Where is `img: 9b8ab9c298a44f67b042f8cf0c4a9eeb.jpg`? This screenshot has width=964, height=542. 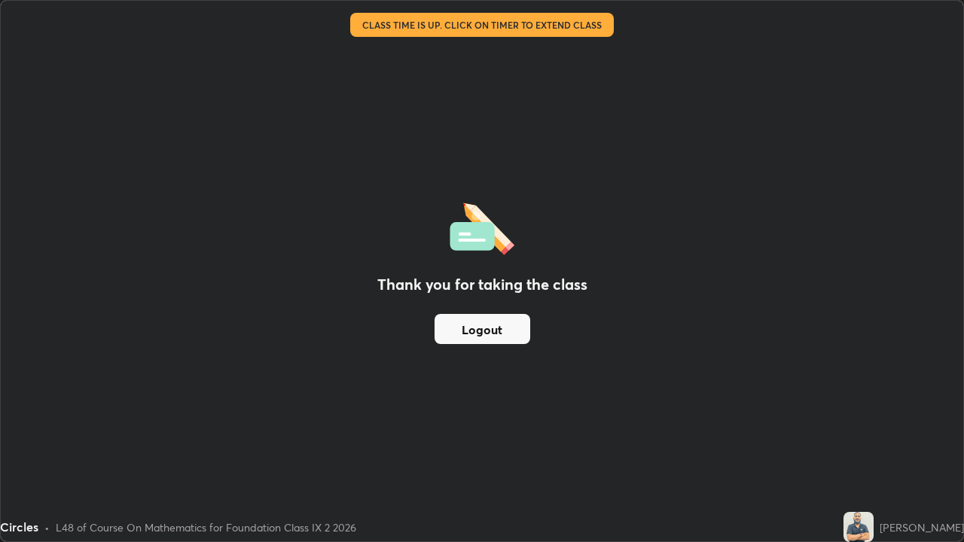
img: 9b8ab9c298a44f67b042f8cf0c4a9eeb.jpg is located at coordinates (859, 527).